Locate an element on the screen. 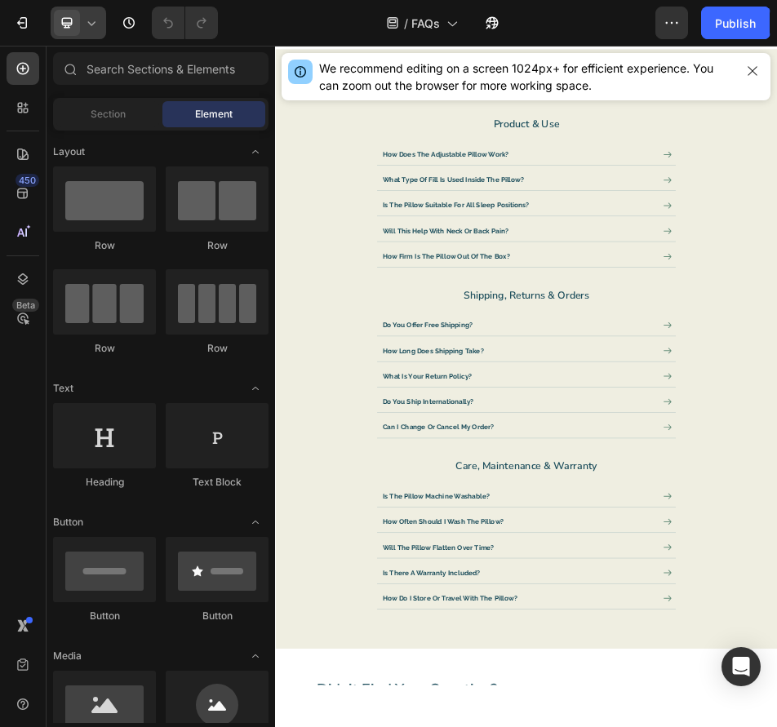  span: FAQs is located at coordinates (425, 23).